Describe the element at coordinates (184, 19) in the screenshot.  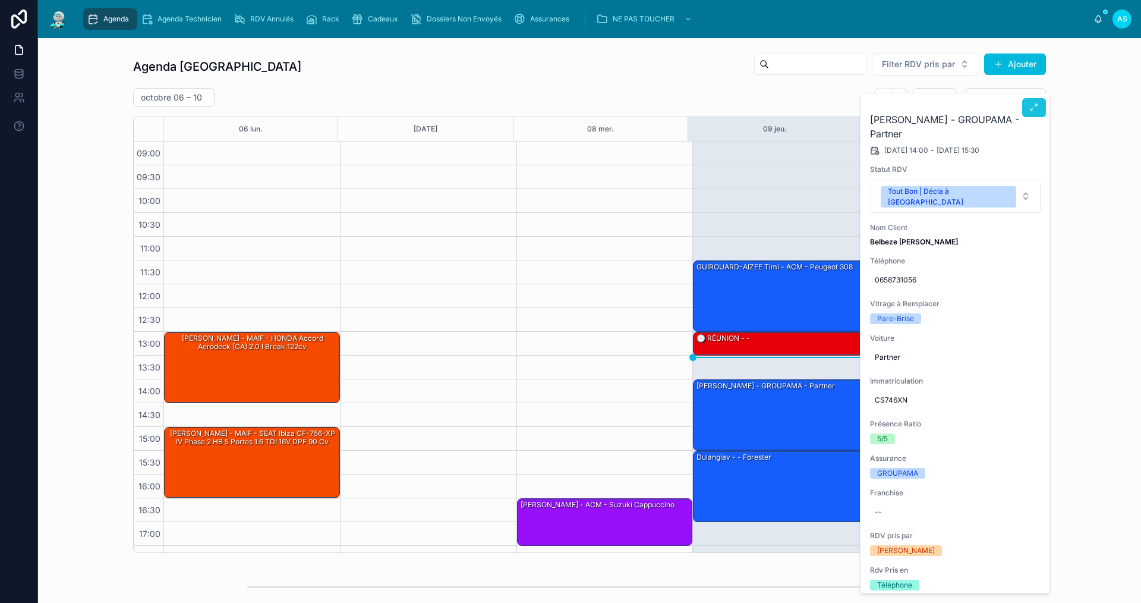
I see `a: Agenda Technicien` at that location.